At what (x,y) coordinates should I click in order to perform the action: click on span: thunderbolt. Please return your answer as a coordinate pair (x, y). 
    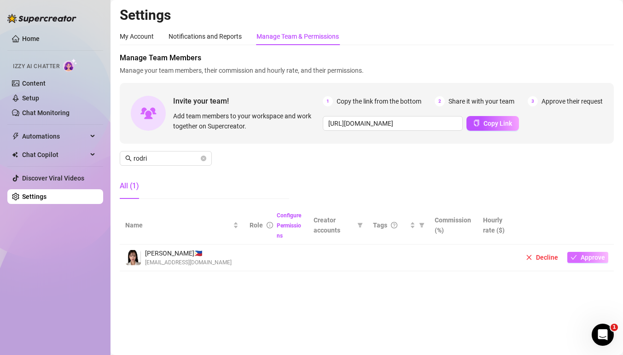
    Looking at the image, I should click on (16, 136).